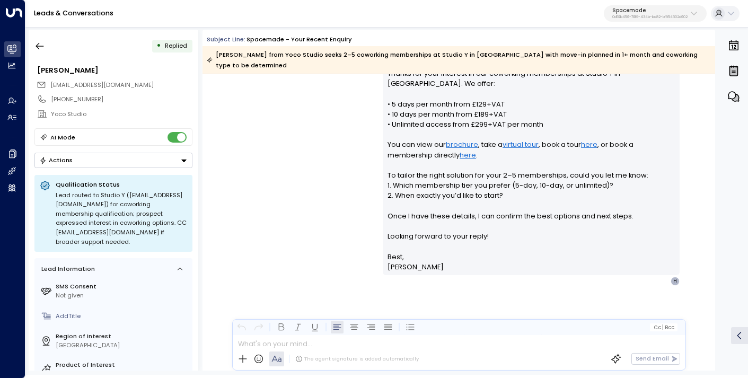 This screenshot has width=748, height=378. Describe the element at coordinates (113, 160) in the screenshot. I see `button: Actions` at that location.